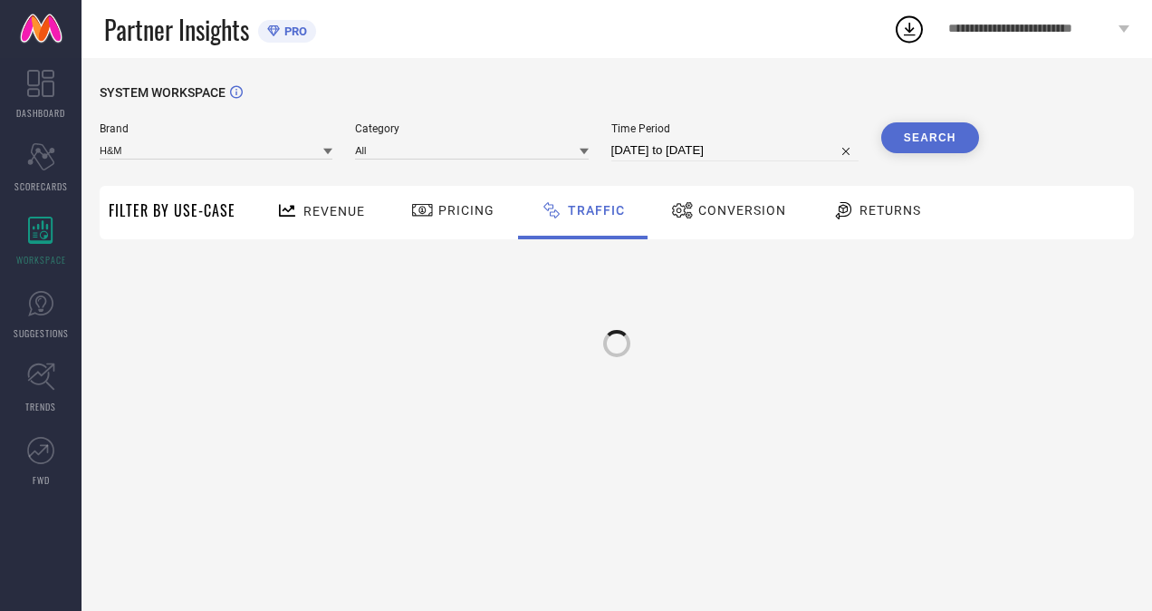 This screenshot has height=611, width=1152. Describe the element at coordinates (735, 150) in the screenshot. I see `input: Select time period` at that location.